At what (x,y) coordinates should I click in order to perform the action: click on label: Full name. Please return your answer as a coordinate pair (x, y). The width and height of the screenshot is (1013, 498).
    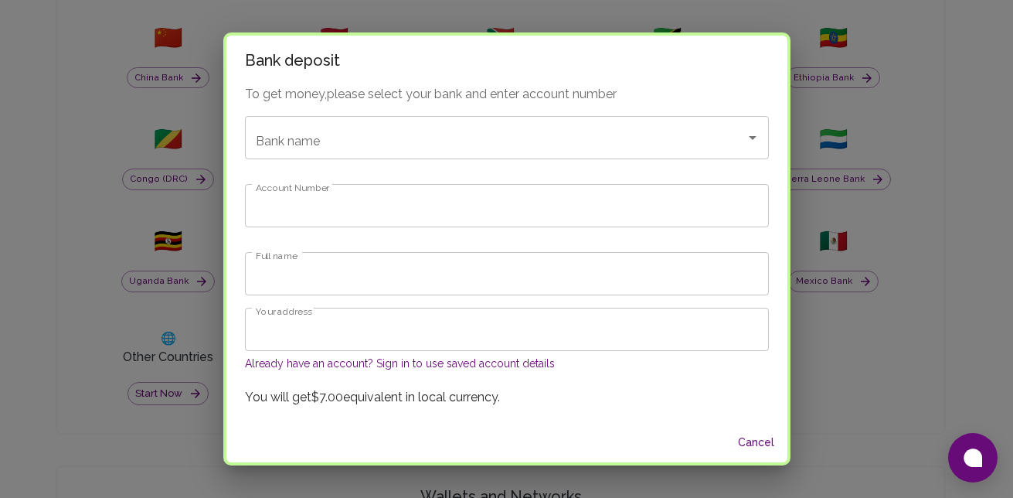
    Looking at the image, I should click on (277, 255).